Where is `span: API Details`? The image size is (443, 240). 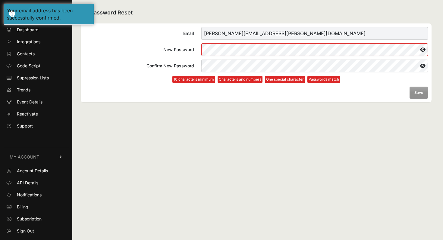
span: API Details is located at coordinates (27, 183).